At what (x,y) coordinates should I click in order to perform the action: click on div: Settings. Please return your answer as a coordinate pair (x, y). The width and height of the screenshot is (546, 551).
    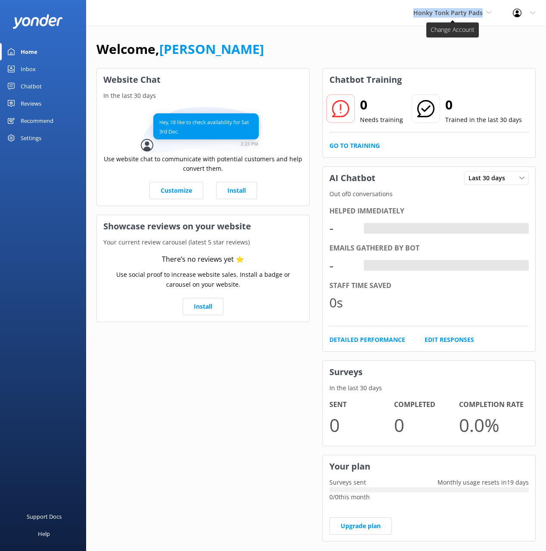
    Looking at the image, I should click on (31, 138).